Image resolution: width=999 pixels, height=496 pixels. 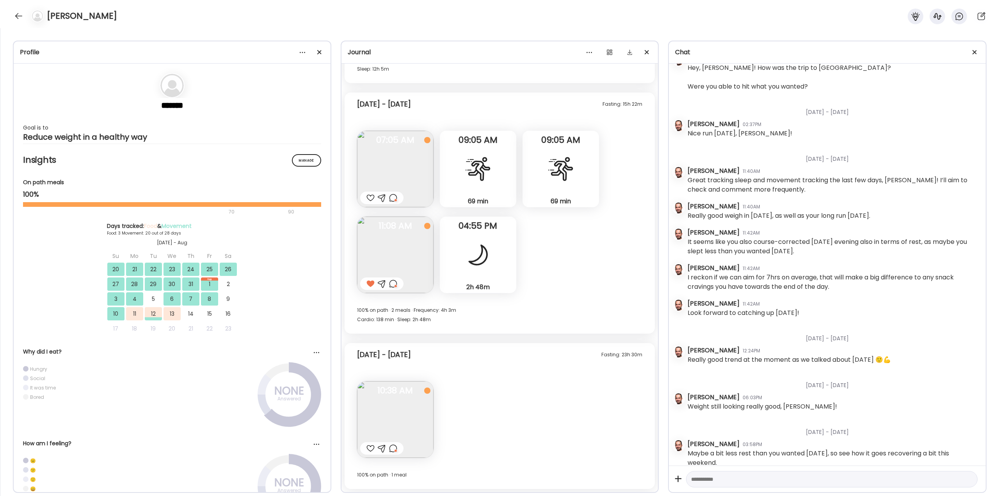 I want to click on div: Fr, so click(x=210, y=256).